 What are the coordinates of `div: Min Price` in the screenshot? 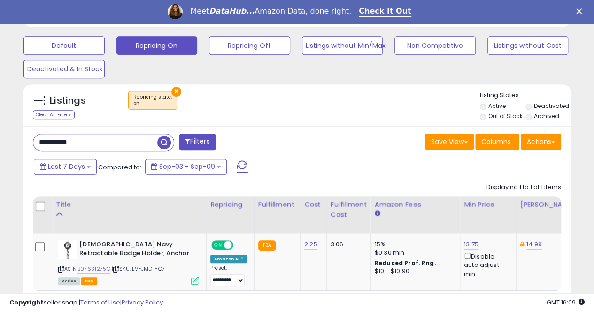 It's located at (488, 205).